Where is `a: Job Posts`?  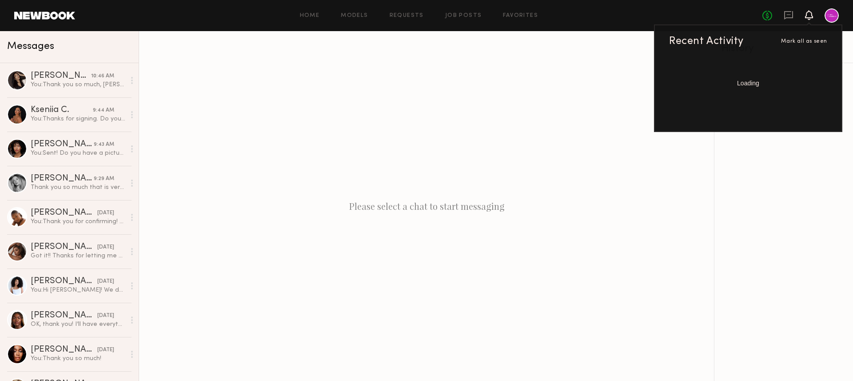
a: Job Posts is located at coordinates (464, 16).